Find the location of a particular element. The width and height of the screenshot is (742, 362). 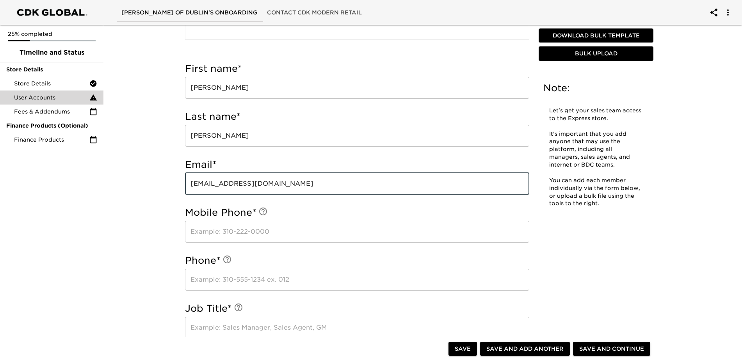

p: You can add each member individually via the form below, or upload a bulk file using the tools to... is located at coordinates (596, 192).